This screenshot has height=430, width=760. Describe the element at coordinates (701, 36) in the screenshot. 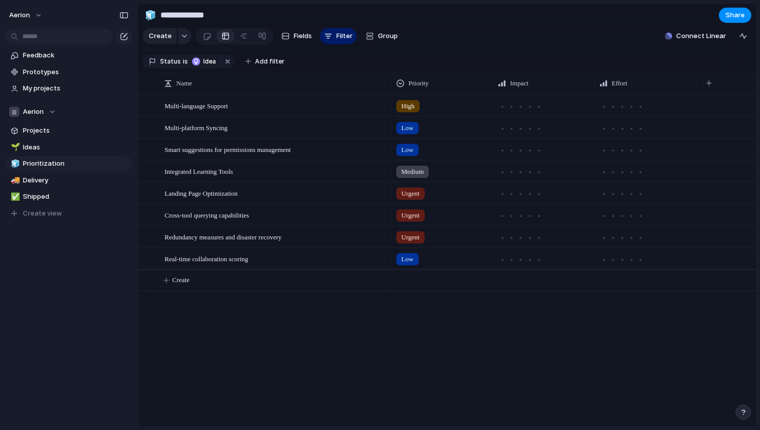

I see `span: Connect Linear` at that location.